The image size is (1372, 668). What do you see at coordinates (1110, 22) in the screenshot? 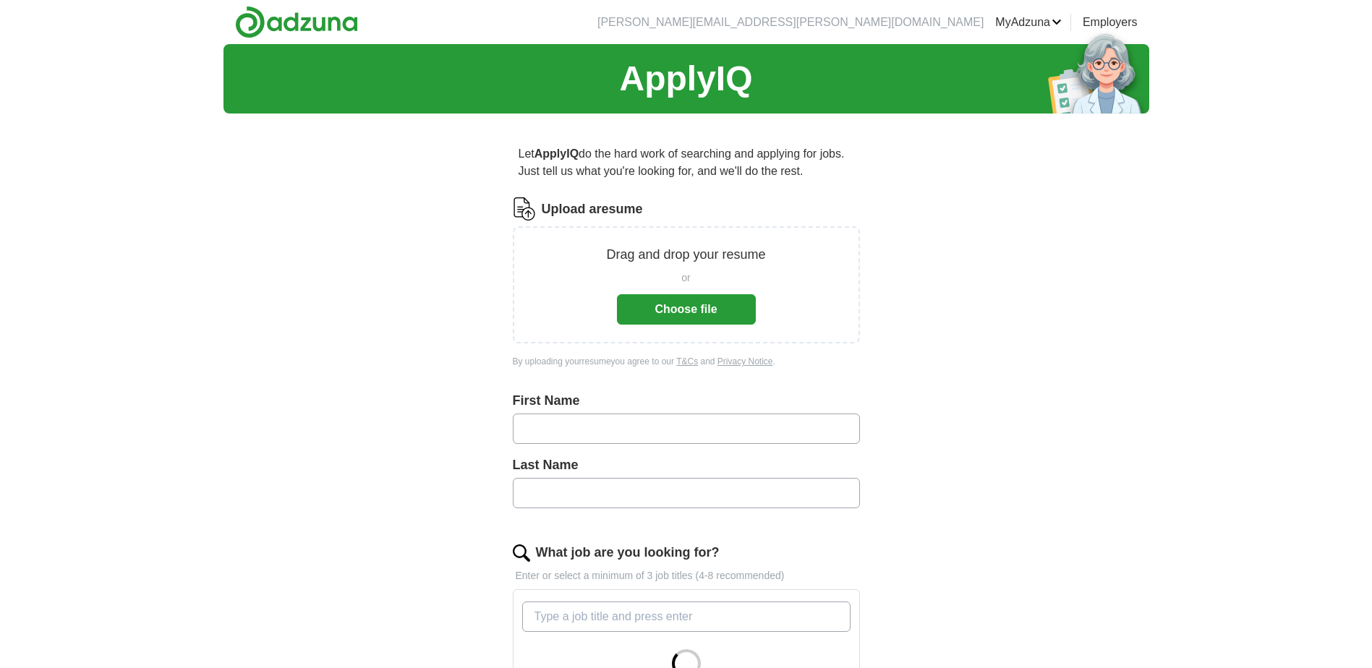
I see `a: Employers` at bounding box center [1110, 22].